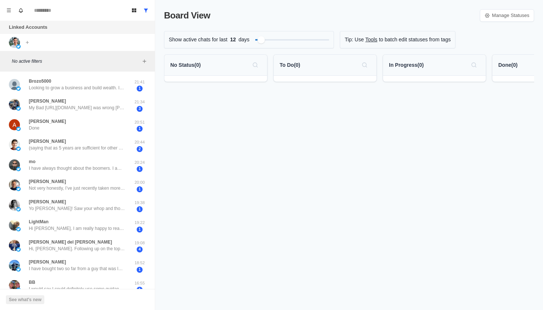 This screenshot has height=310, width=543. What do you see at coordinates (233, 40) in the screenshot?
I see `span: 12` at bounding box center [233, 40].